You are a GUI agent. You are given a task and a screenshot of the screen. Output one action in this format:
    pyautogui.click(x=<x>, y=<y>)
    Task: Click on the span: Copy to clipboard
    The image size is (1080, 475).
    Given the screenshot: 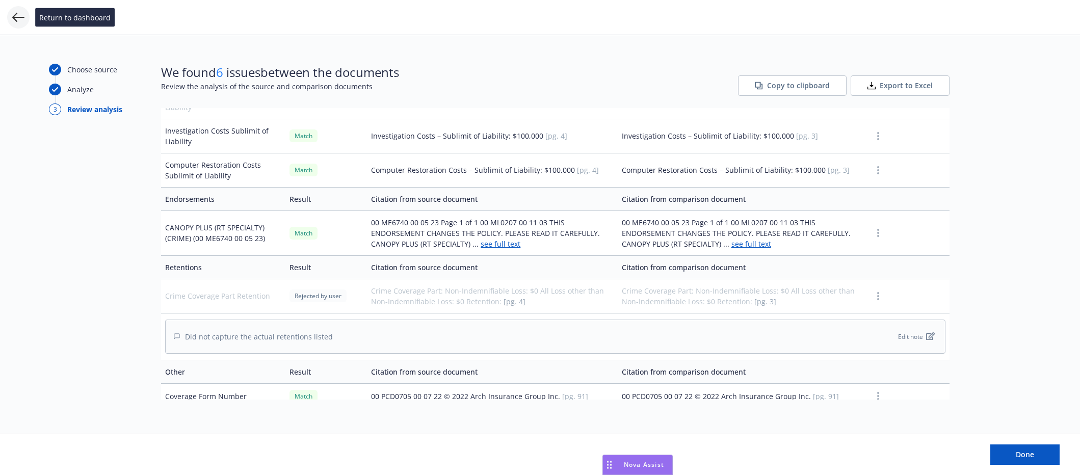 What is the action you would take?
    pyautogui.click(x=798, y=86)
    